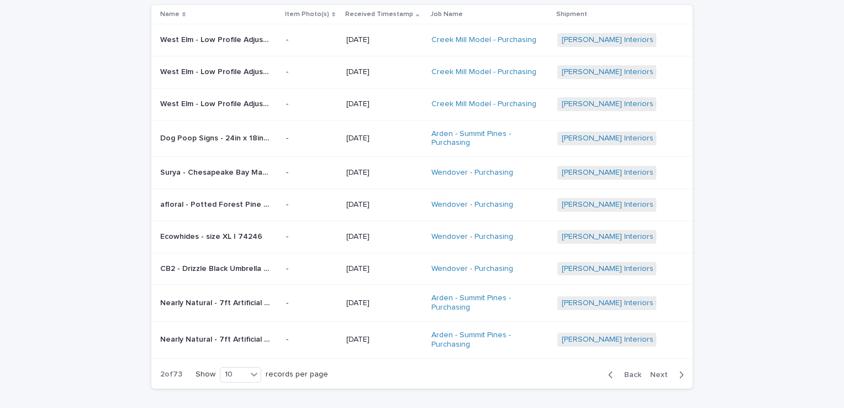 The height and width of the screenshot is (408, 844). Describe the element at coordinates (216, 39) in the screenshot. I see `p: West Elm - Low Profile Adjustable Rod- Dark Bronze- Metal- 60-108 Inch #71-6817903 | 74291` at that location.